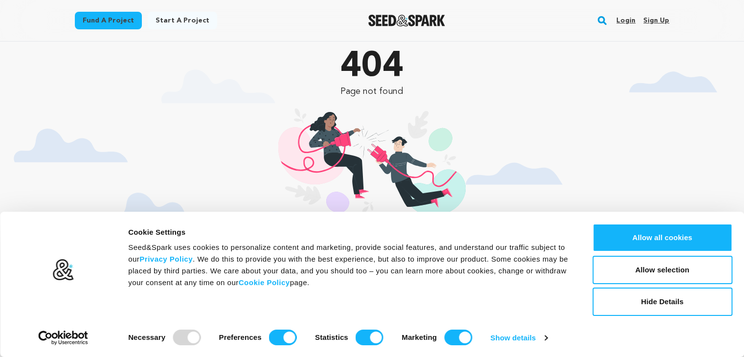 This screenshot has height=357, width=744. Describe the element at coordinates (626, 21) in the screenshot. I see `a: Login` at that location.